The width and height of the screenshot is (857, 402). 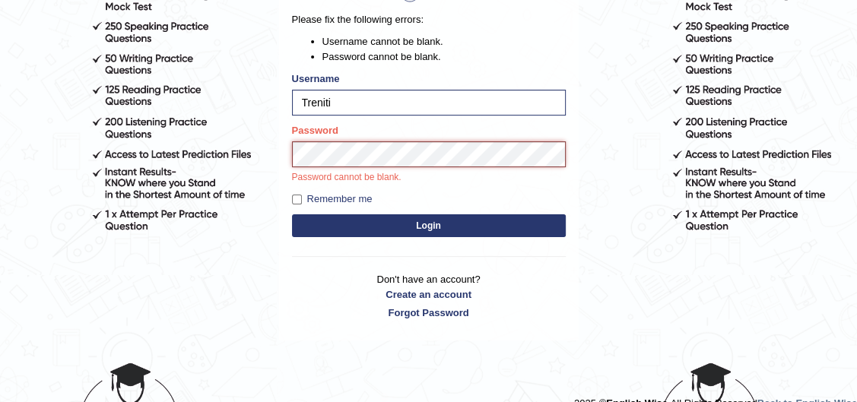 What do you see at coordinates (429, 178) in the screenshot?
I see `p: Password cannot be blank.` at bounding box center [429, 178].